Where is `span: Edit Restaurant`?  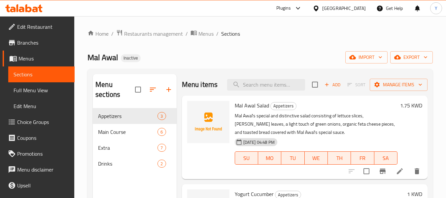
span: Edit Restaurant is located at coordinates (43, 27).